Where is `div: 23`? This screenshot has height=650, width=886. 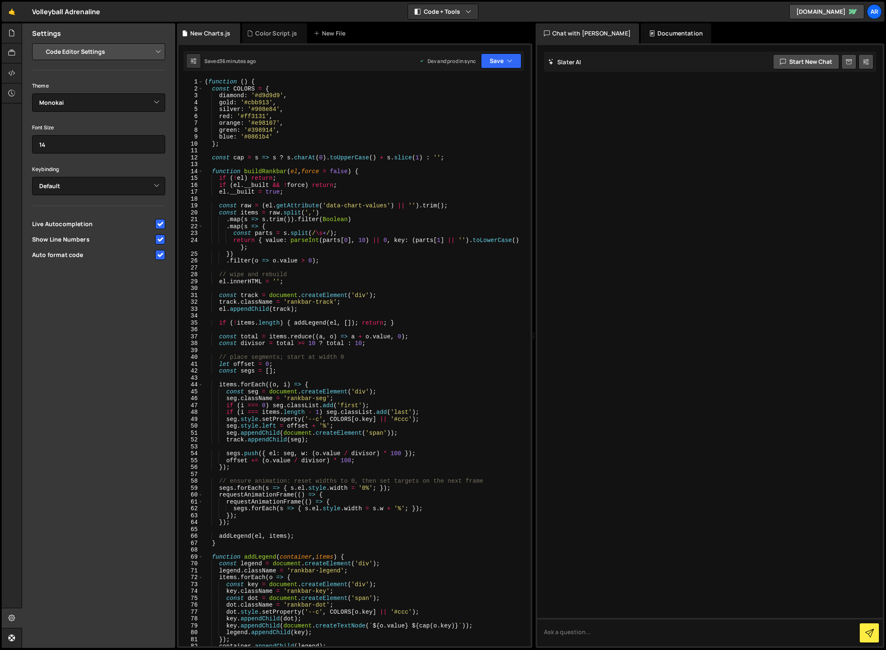
div: 23 is located at coordinates (191, 233).